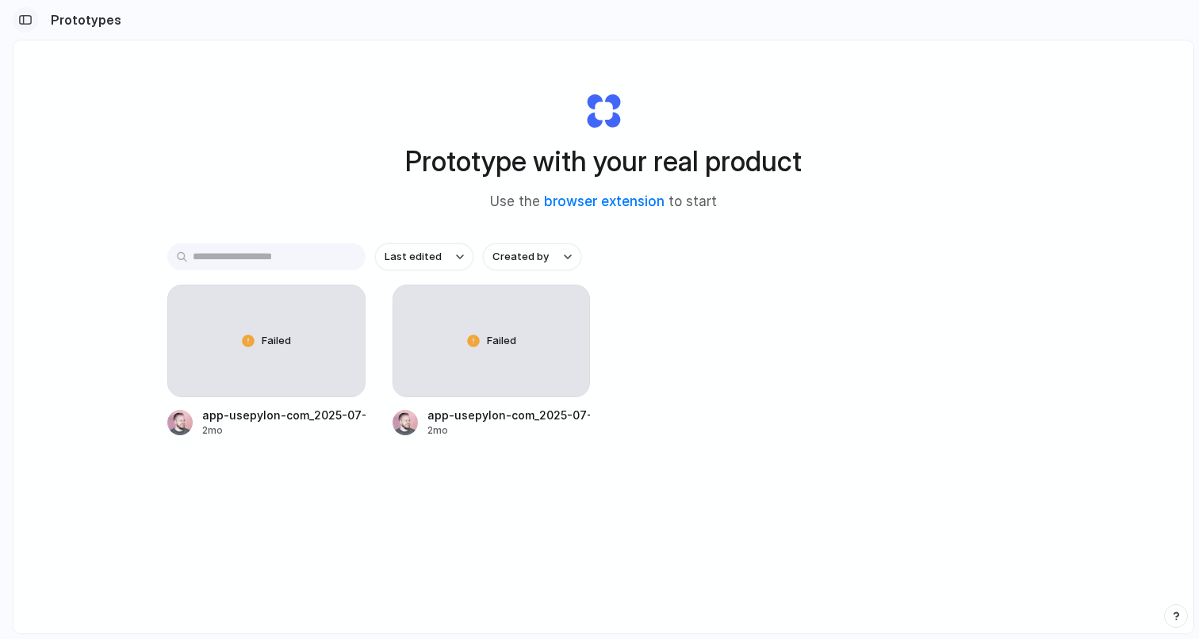 The width and height of the screenshot is (1199, 639). Describe the element at coordinates (284, 415) in the screenshot. I see `div: app-usepylon-com_2025-07-28T21-13` at that location.